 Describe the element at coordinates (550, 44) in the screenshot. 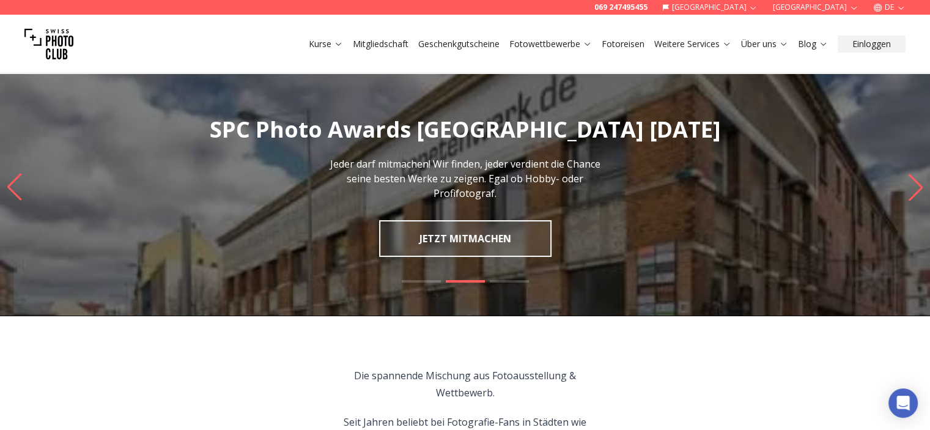

I see `a: Fotowettbewerbe` at that location.